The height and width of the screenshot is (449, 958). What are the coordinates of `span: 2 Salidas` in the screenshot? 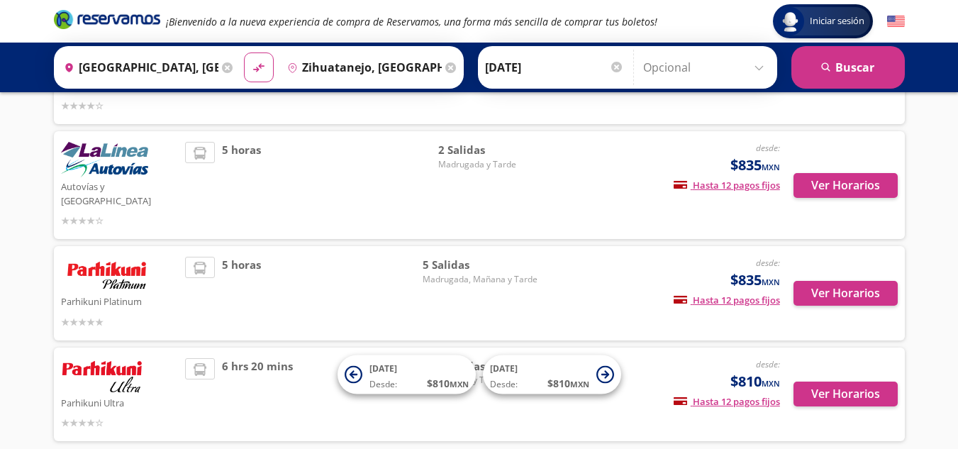 It's located at (488, 150).